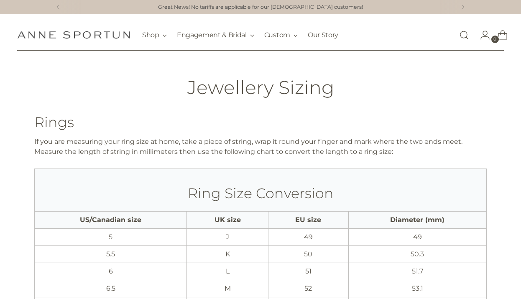 The width and height of the screenshot is (521, 299). Describe the element at coordinates (227, 271) in the screenshot. I see `td: L` at that location.